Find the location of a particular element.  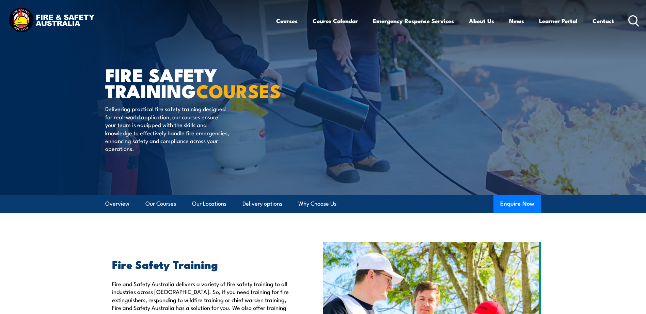

a: Learner Portal is located at coordinates (558, 21).